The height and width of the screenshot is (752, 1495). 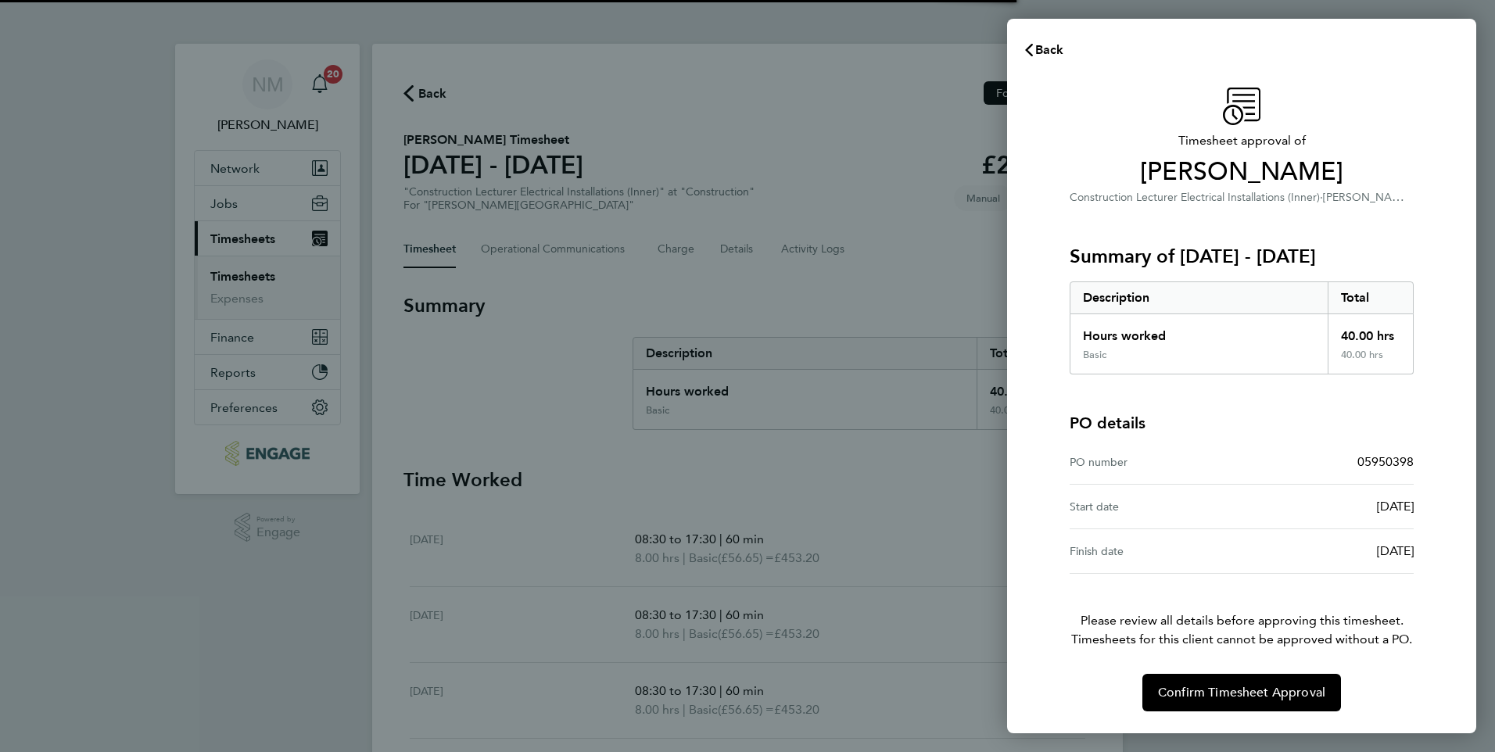 What do you see at coordinates (1195, 197) in the screenshot?
I see `span: Construction Lecturer Electrical Installations (Inner)` at bounding box center [1195, 197].